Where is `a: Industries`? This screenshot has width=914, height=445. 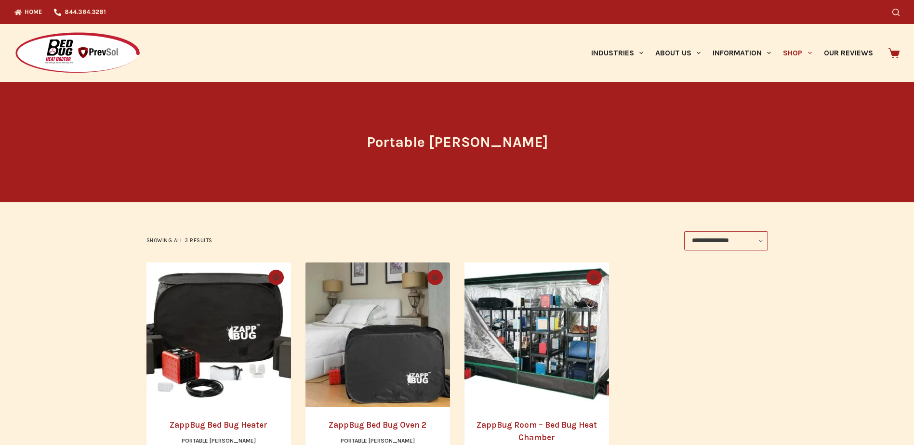 a: Industries is located at coordinates (616, 53).